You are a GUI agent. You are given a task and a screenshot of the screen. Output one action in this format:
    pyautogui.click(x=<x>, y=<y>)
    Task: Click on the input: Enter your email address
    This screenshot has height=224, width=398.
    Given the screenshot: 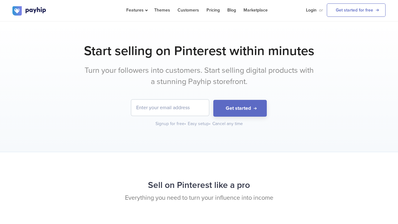 What is the action you would take?
    pyautogui.click(x=170, y=108)
    